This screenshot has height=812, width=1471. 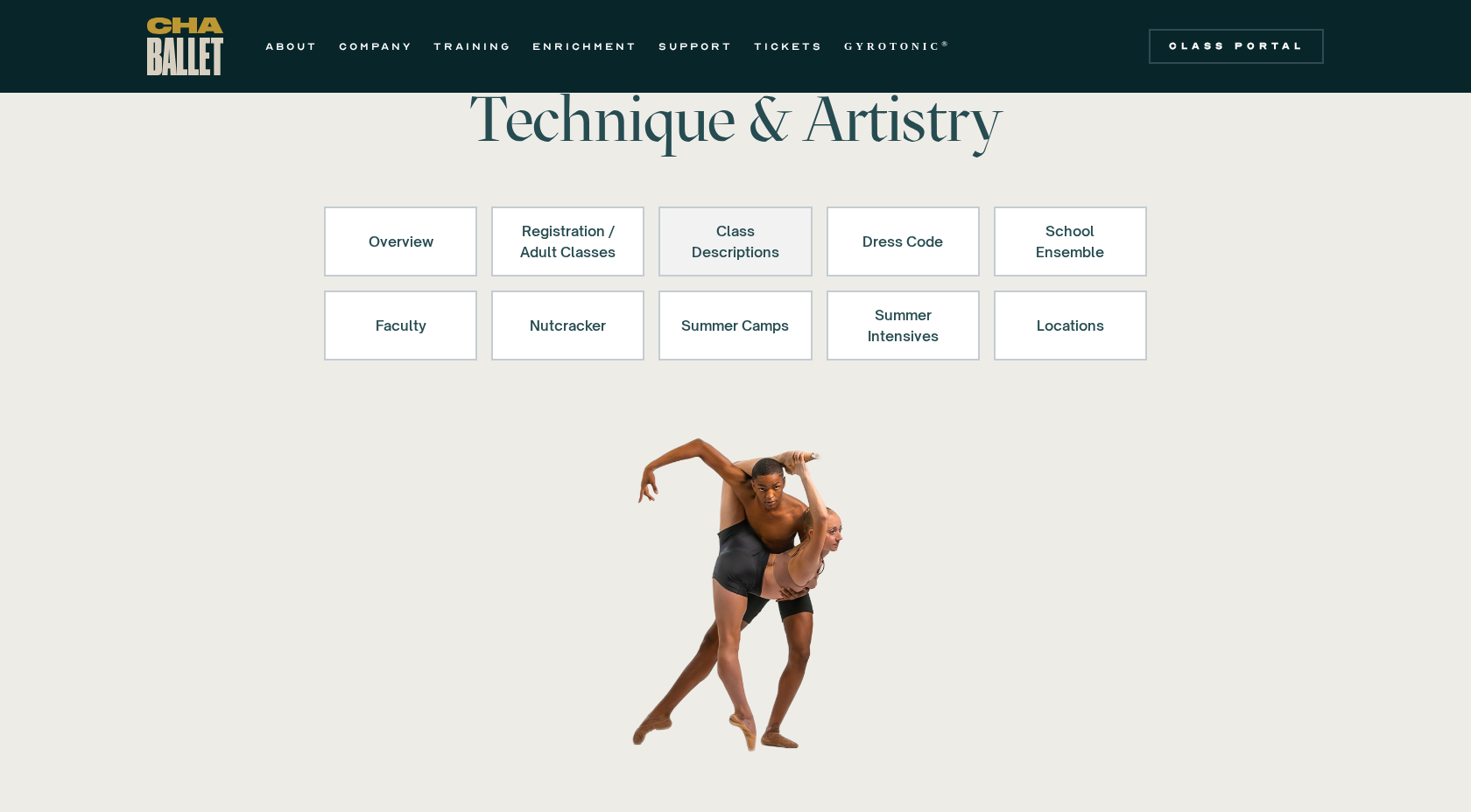 What do you see at coordinates (1070, 242) in the screenshot?
I see `div: School Ensemble` at bounding box center [1070, 242].